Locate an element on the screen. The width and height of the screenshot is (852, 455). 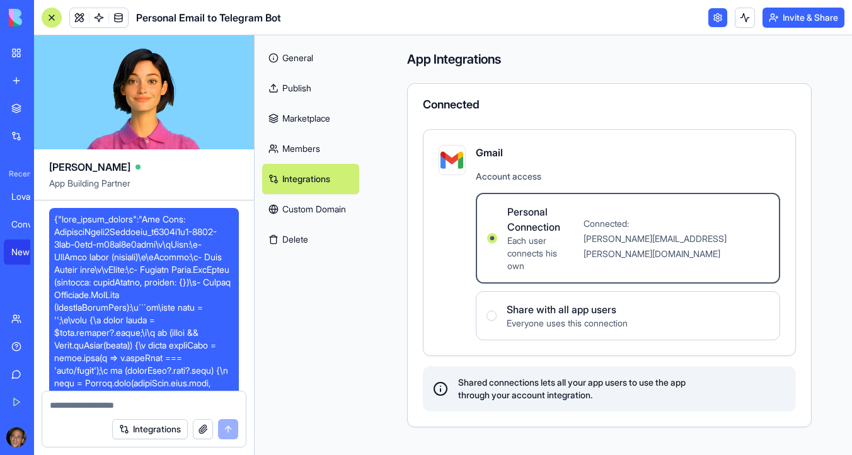
a: Custom Domain is located at coordinates (311, 209).